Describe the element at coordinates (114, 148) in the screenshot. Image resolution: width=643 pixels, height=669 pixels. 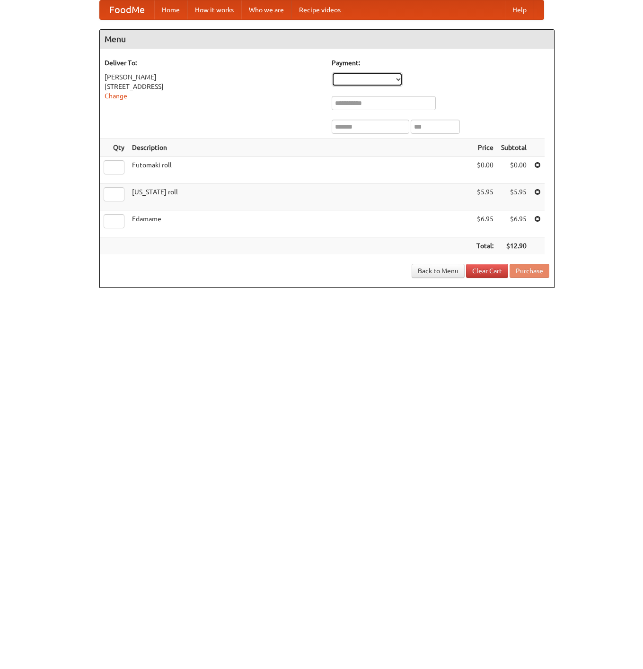
I see `th: Qty` at that location.